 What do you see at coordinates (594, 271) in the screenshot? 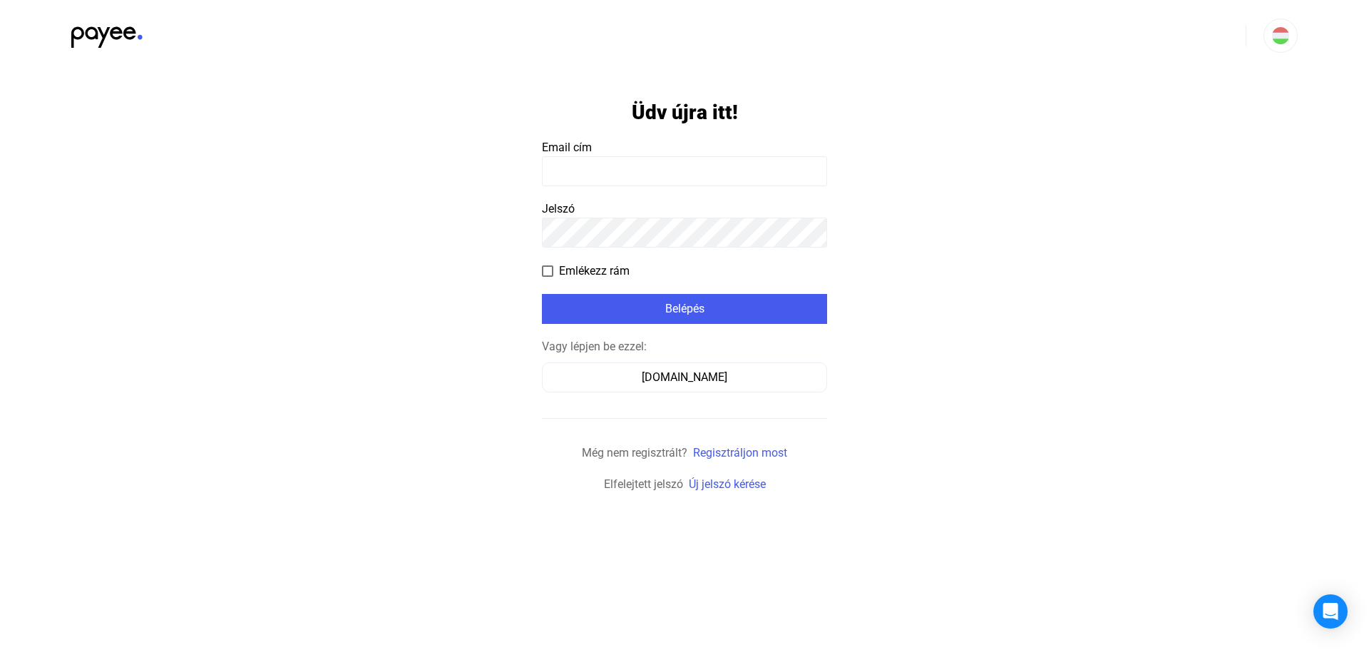
I see `span: Emlékezz rám` at bounding box center [594, 271].